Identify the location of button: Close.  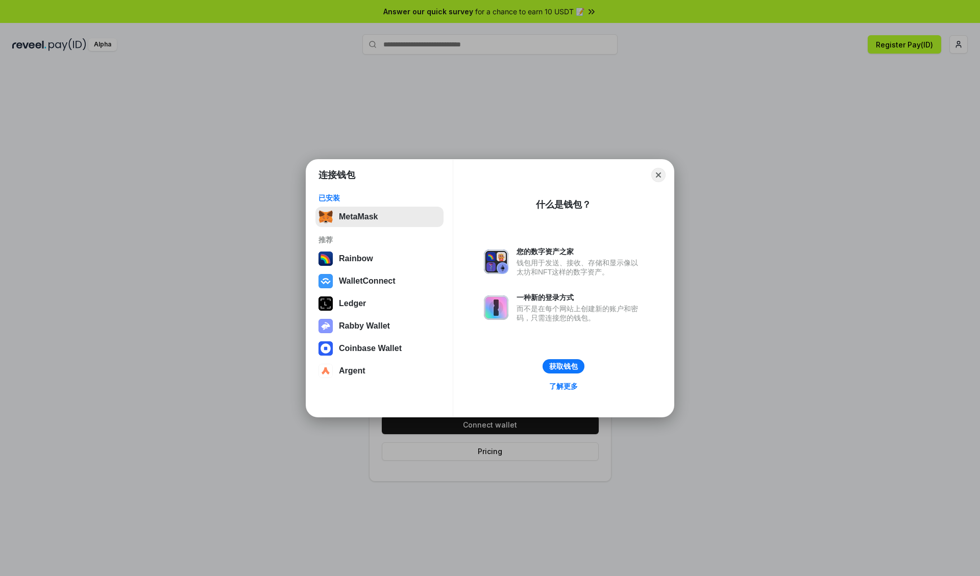
(658, 175).